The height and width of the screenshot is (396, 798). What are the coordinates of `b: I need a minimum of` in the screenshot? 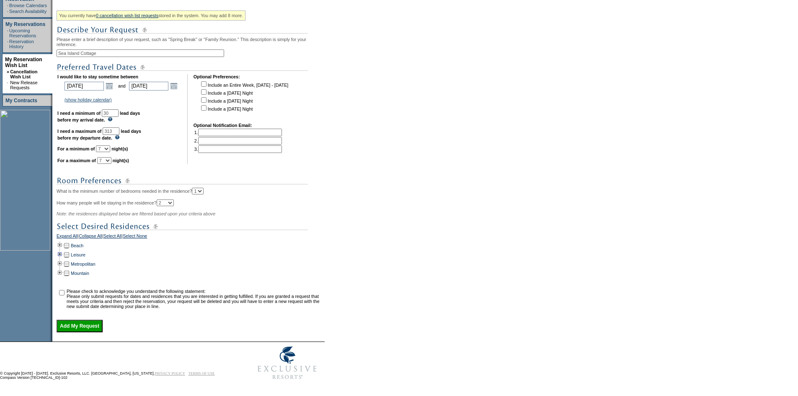 It's located at (79, 113).